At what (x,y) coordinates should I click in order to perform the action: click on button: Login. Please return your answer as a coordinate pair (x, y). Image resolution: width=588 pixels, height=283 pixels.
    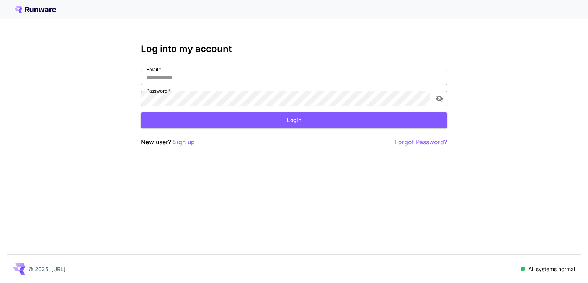
    Looking at the image, I should click on (294, 120).